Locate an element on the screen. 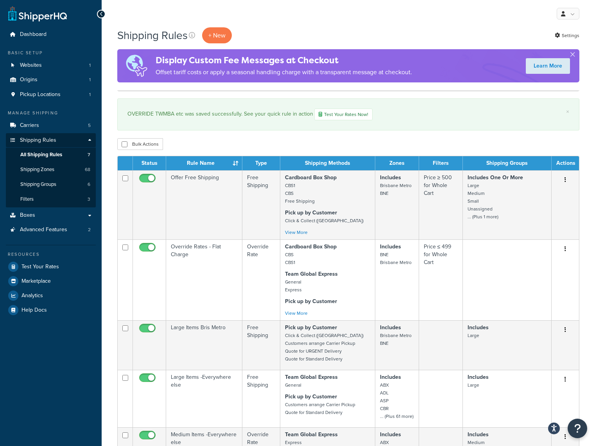 The width and height of the screenshot is (595, 446). a: Origins 1 is located at coordinates (51, 80).